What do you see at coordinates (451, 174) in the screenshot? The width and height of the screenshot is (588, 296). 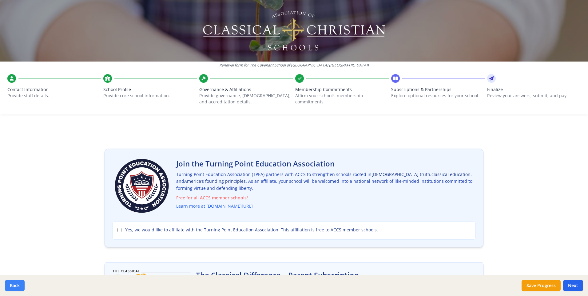 I see `span: classical education` at bounding box center [451, 174].